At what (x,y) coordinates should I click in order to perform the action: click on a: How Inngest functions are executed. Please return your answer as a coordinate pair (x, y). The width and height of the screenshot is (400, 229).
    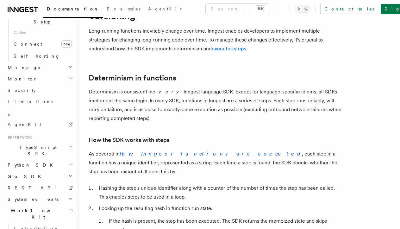
    Looking at the image, I should click on (211, 153).